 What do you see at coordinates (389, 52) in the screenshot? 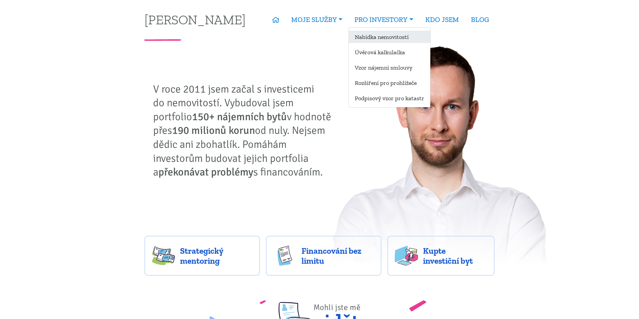
I see `a: Úvěrová kalkulačka` at bounding box center [389, 52].